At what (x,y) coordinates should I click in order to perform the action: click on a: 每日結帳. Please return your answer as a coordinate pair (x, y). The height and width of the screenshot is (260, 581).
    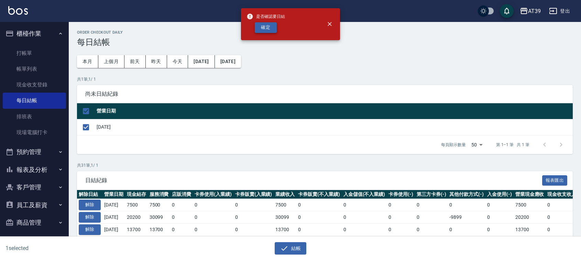
    Looking at the image, I should click on (34, 101).